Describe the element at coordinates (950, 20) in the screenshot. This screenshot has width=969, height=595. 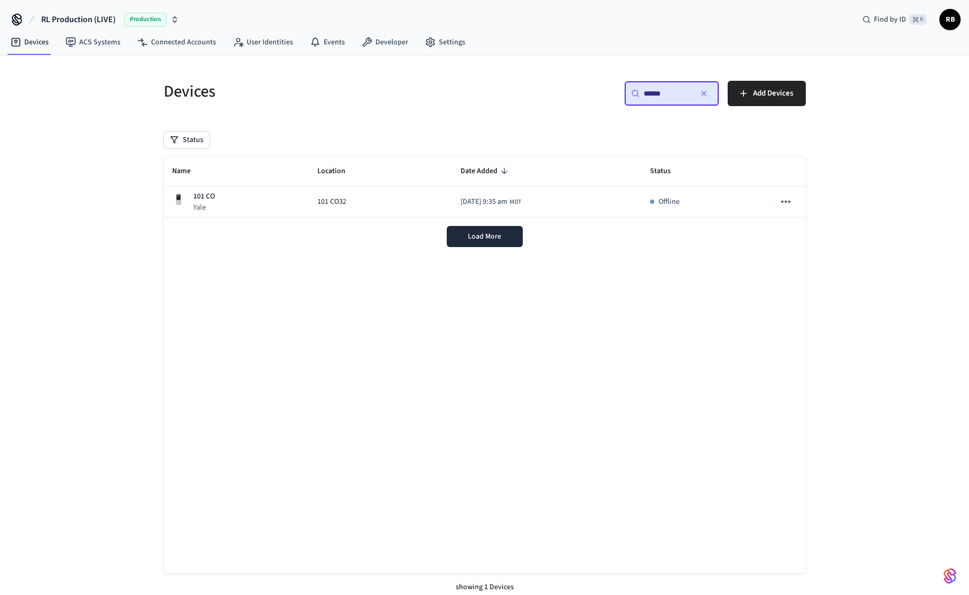
I see `span: RB` at that location.